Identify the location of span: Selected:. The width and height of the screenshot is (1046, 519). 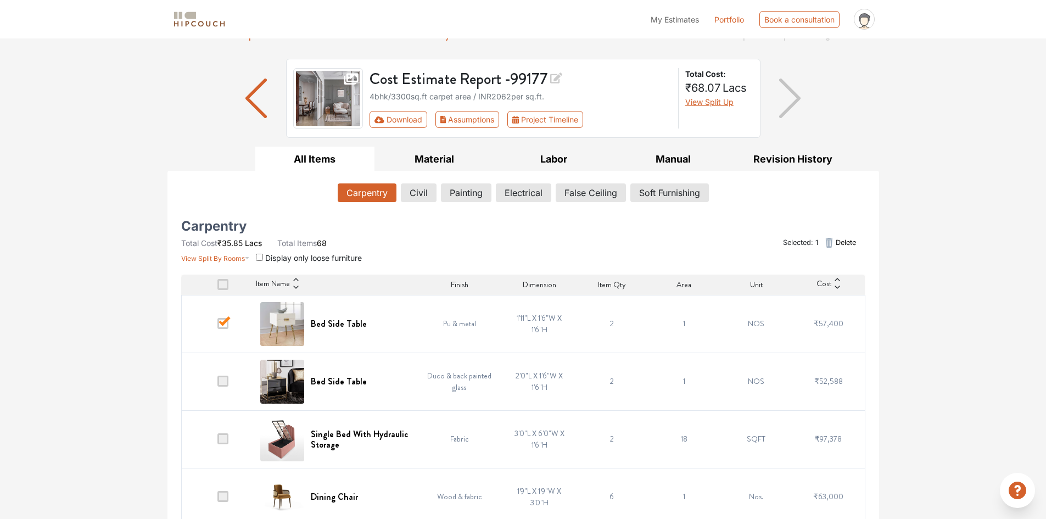
(798, 242).